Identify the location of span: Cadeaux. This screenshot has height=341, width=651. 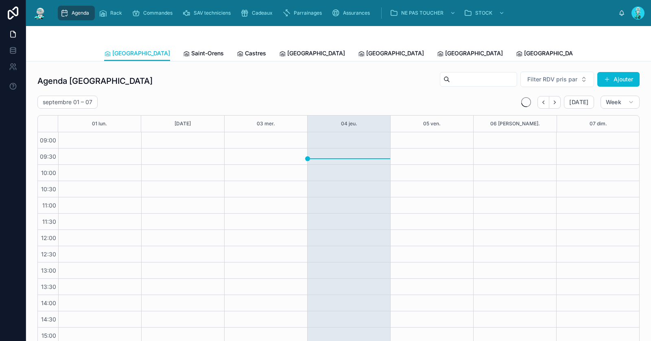
(262, 13).